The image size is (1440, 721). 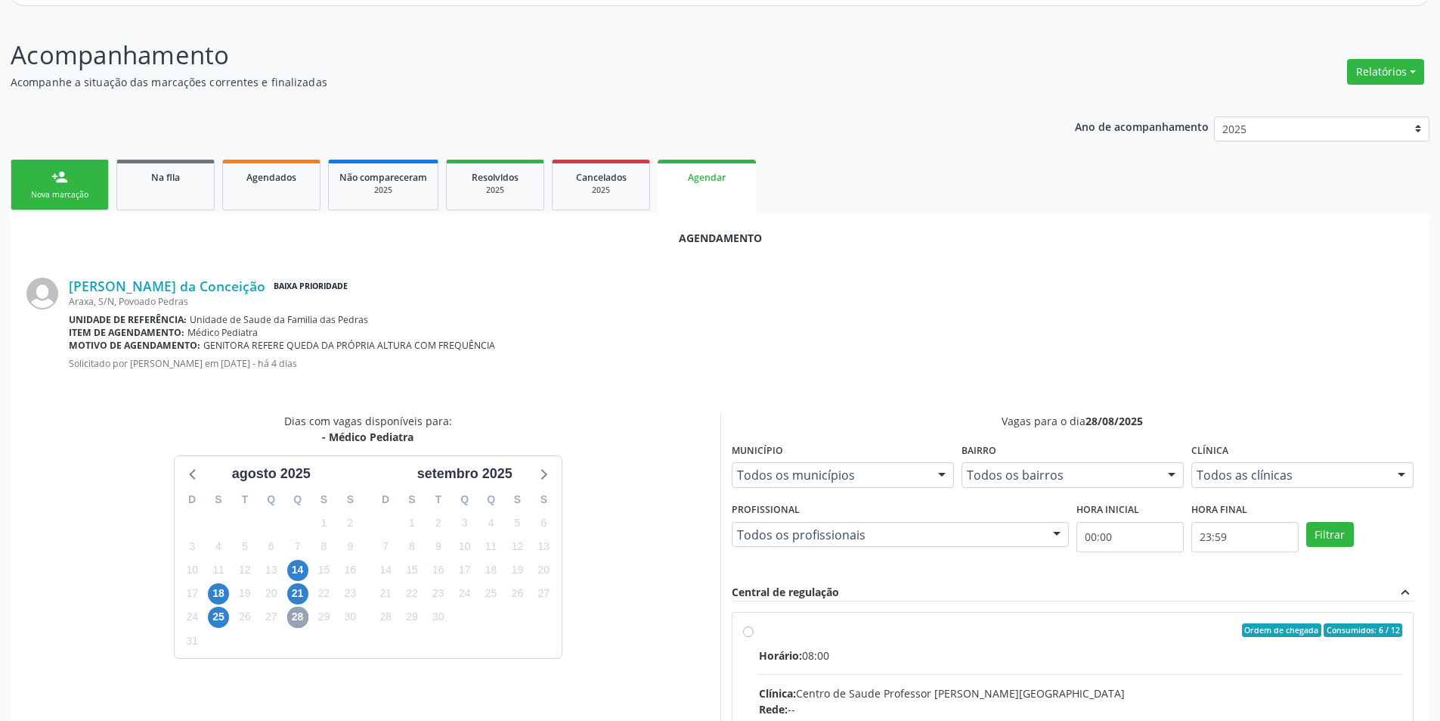 I want to click on span: terça-feira, 2 de setembro de 2025, so click(x=439, y=522).